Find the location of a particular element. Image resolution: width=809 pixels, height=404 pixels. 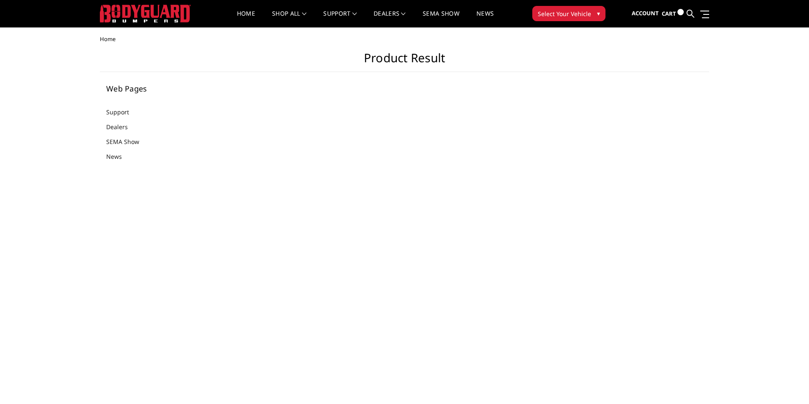

h5: Web Pages is located at coordinates (158, 88).